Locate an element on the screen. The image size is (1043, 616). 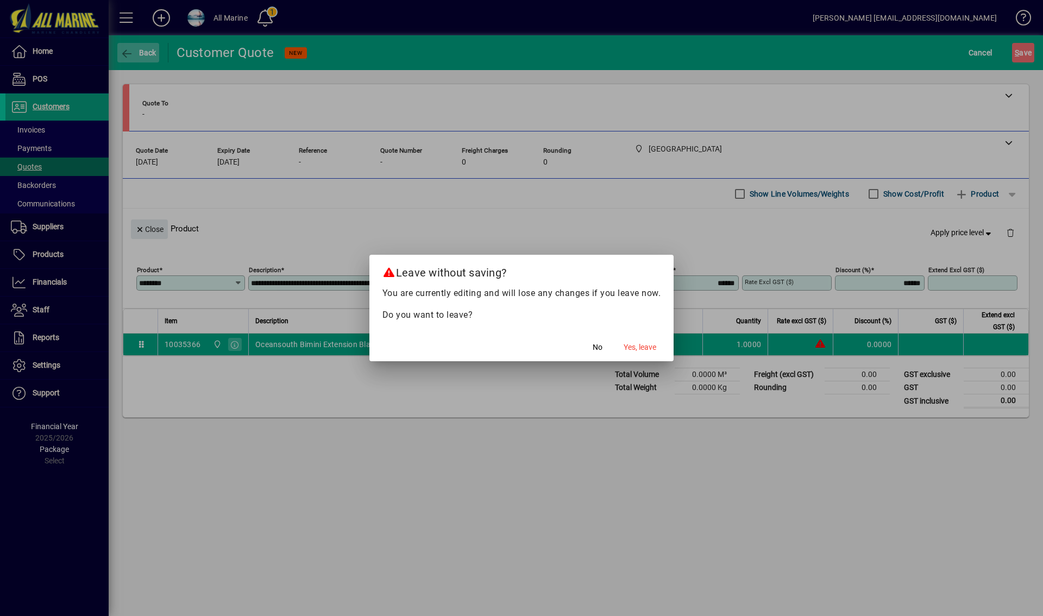
p: You are currently editing and will lose any changes if you leave now. is located at coordinates (522, 293).